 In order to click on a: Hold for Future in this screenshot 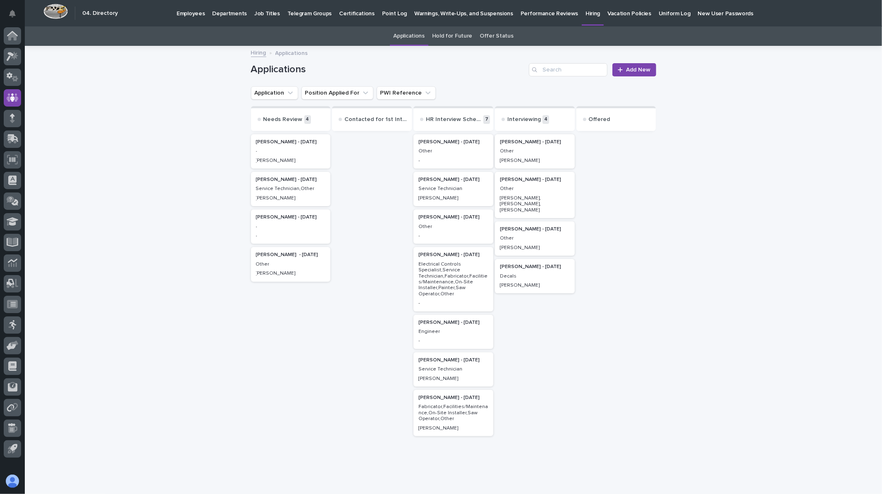, I will do `click(452, 36)`.